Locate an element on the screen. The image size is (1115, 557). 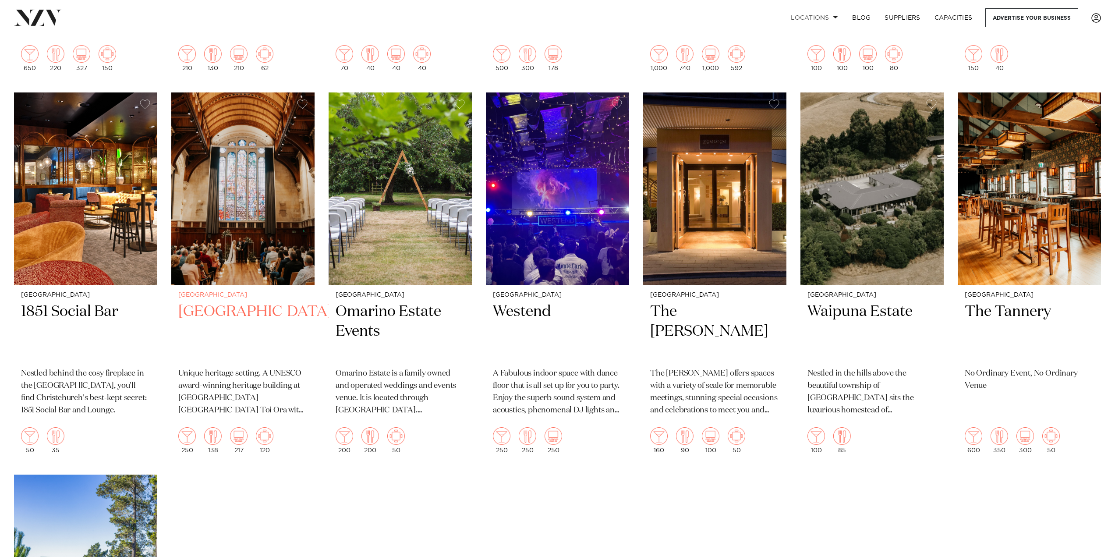
a: BLOG is located at coordinates (861, 18).